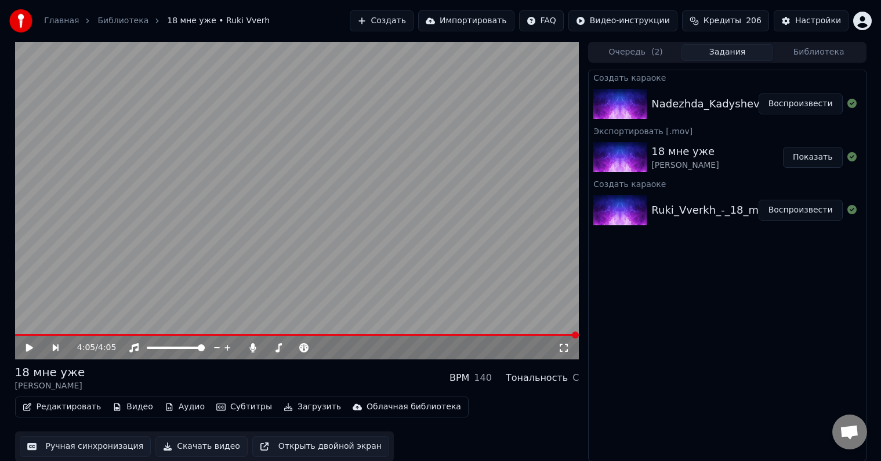 The height and width of the screenshot is (461, 881). Describe the element at coordinates (85, 446) in the screenshot. I see `button: Ручная синхронизация` at that location.